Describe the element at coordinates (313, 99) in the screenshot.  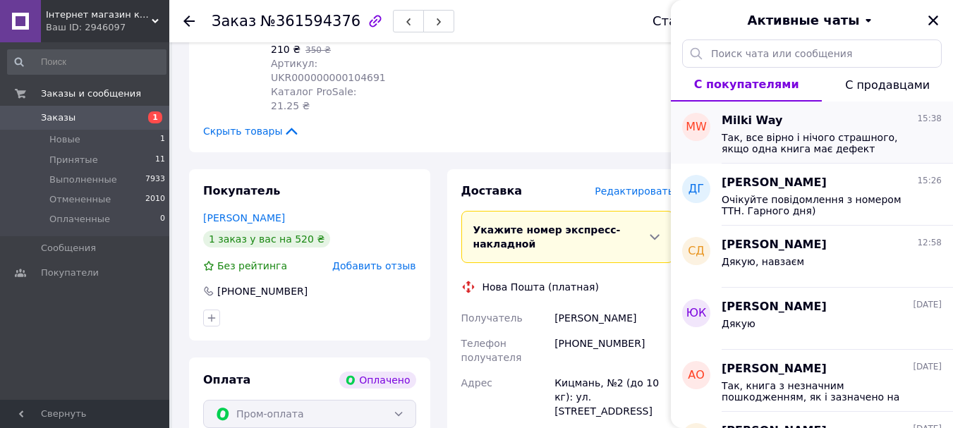
I see `span: Каталог ProSale: 21.25 ₴` at that location.